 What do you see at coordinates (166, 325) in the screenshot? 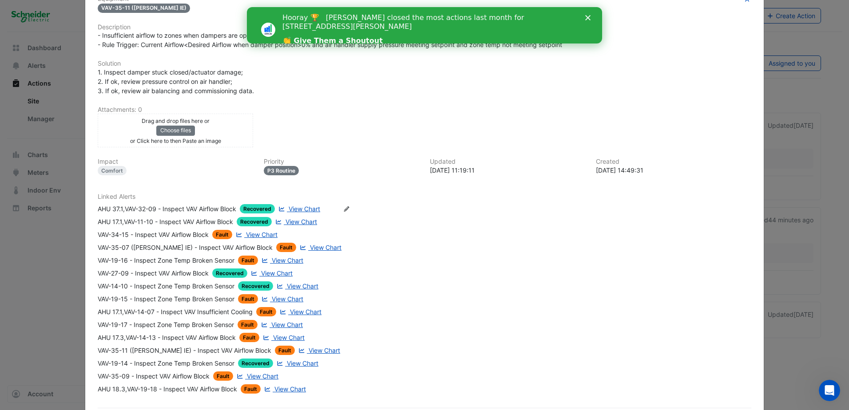
I see `div: VAV-19-17 - Inspect Zone Temp Broken Sensor` at bounding box center [166, 325].